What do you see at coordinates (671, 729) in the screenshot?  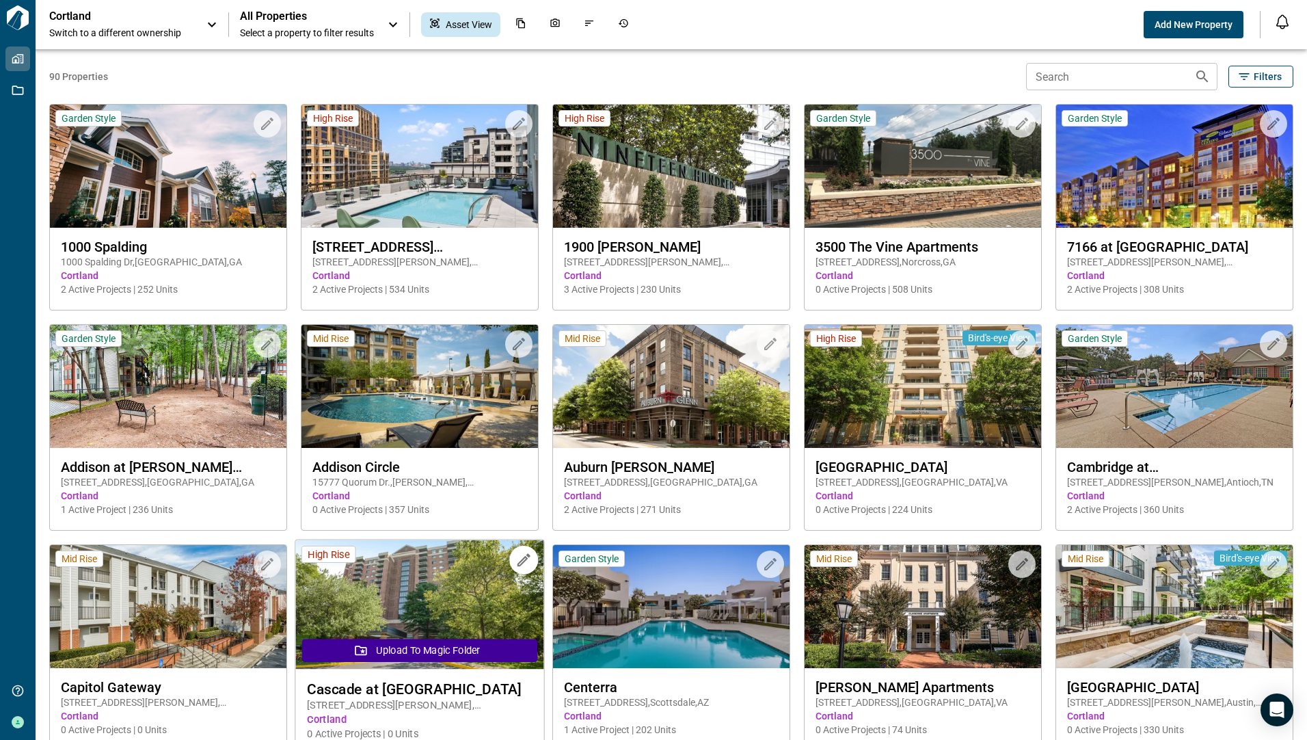 I see `span: 1 Active Project | 202 Units` at bounding box center [671, 729].